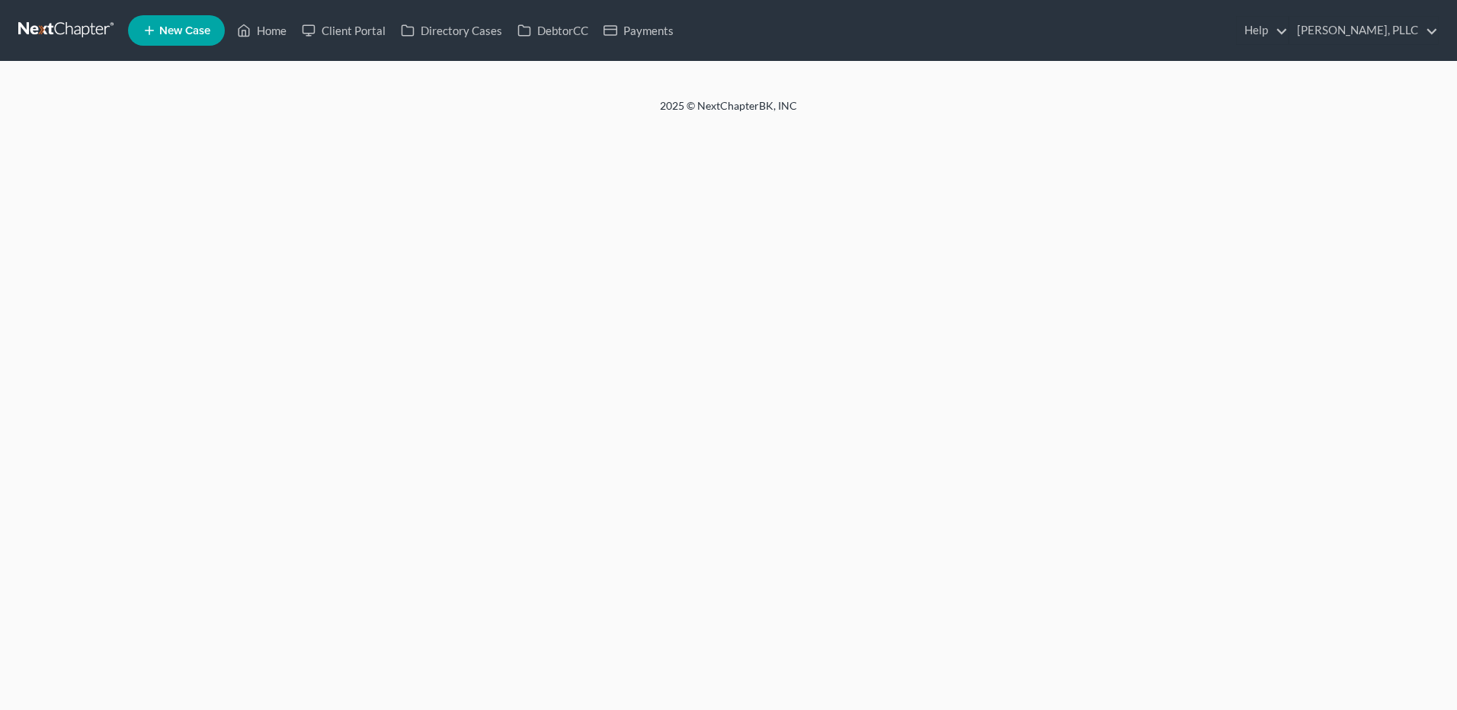  I want to click on a: Payments, so click(639, 30).